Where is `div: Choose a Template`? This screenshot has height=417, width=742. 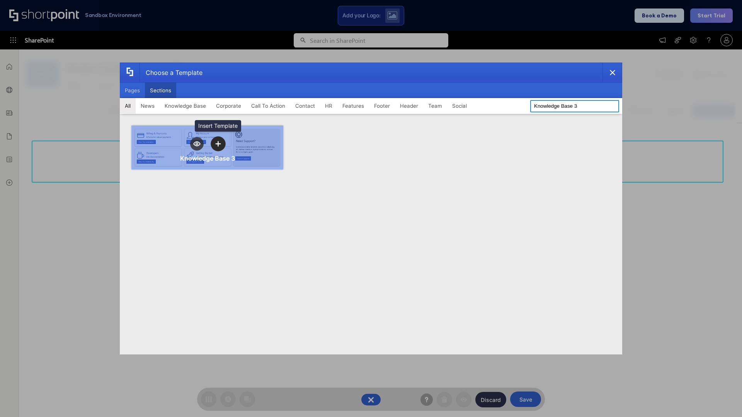 div: Choose a Template is located at coordinates (171, 73).